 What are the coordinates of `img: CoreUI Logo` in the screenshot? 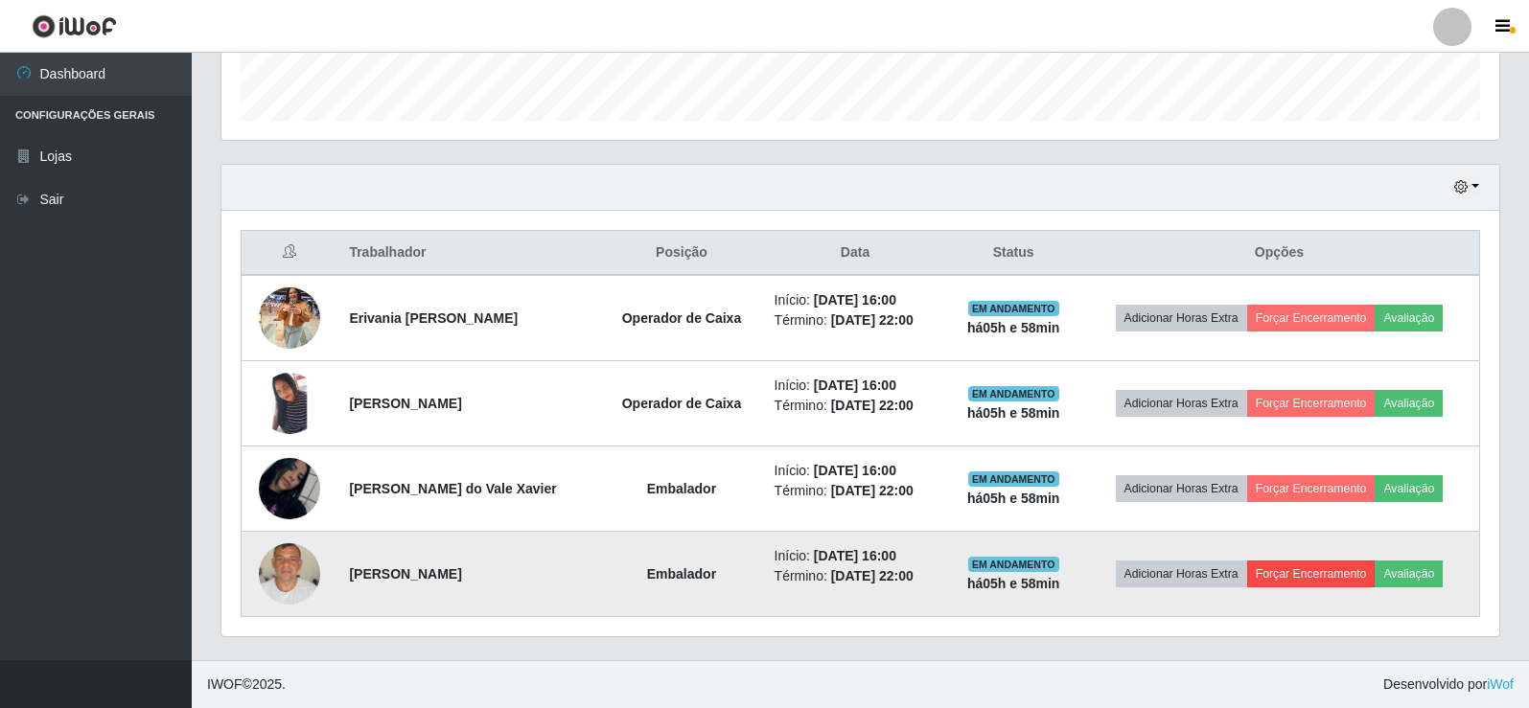 It's located at (74, 26).